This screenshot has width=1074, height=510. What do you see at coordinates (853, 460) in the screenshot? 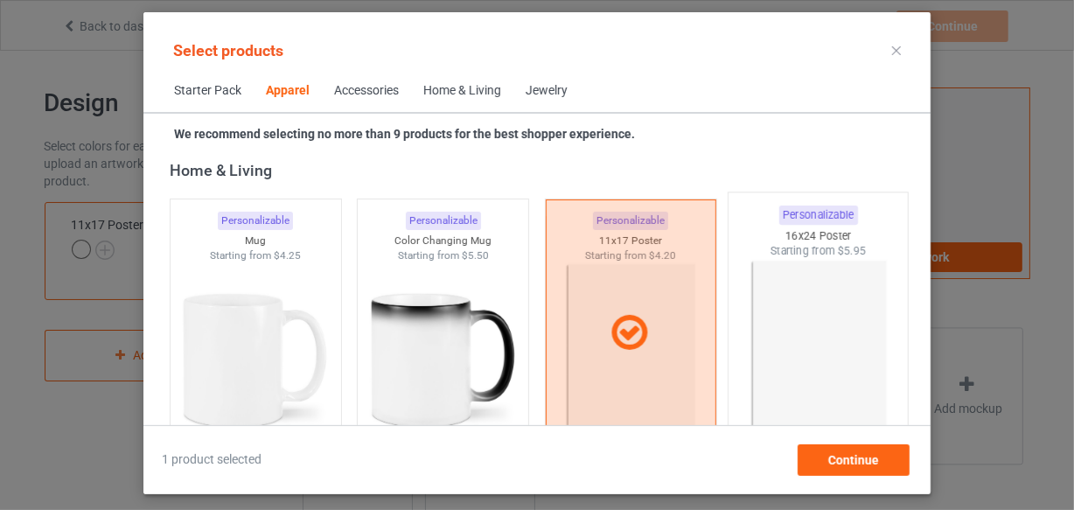
I see `span: Continue` at bounding box center [853, 460].